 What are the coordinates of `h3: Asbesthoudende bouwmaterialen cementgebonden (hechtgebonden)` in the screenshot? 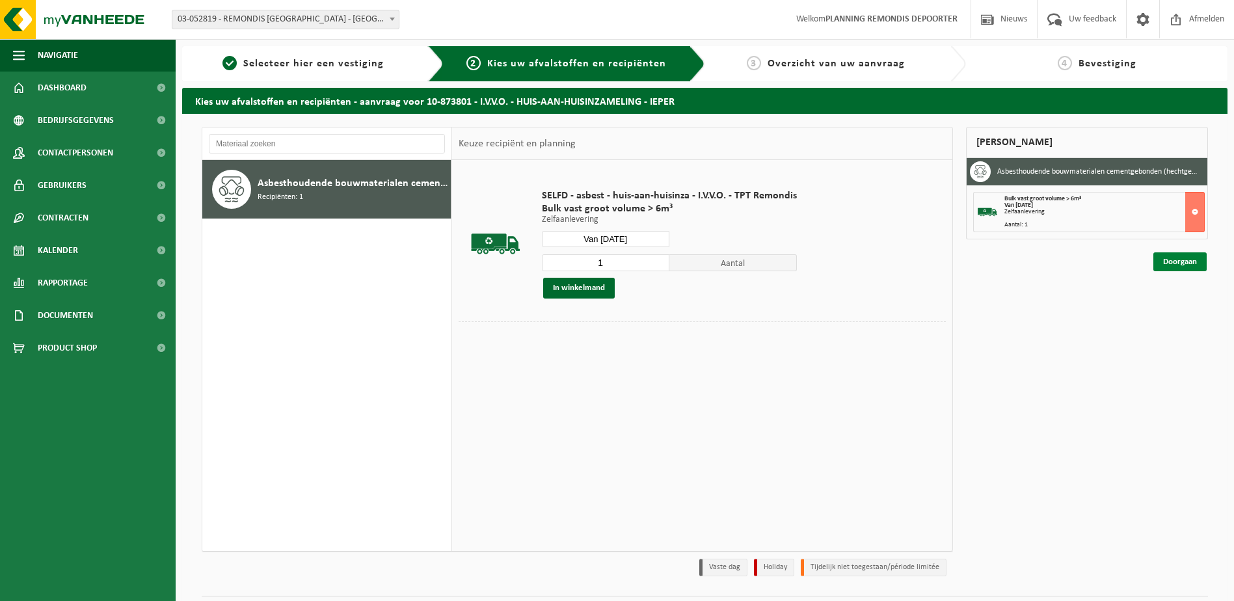 It's located at (1097, 172).